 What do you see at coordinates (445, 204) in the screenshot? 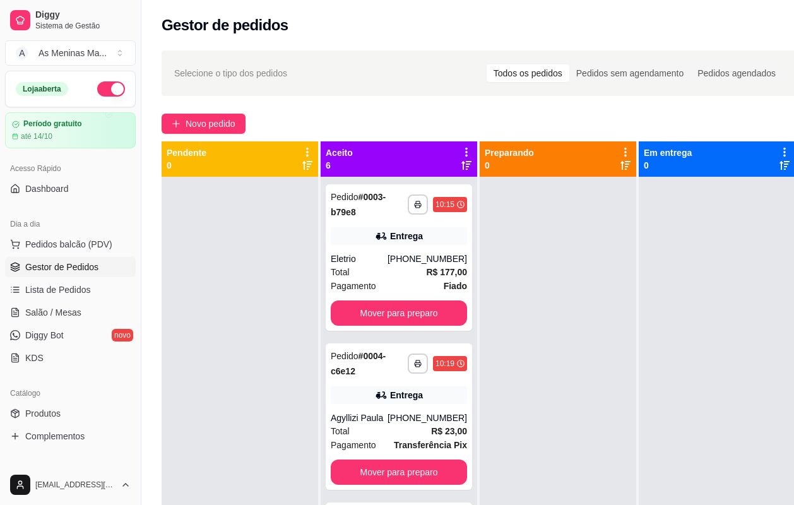
I see `div: 10:15` at bounding box center [445, 204].